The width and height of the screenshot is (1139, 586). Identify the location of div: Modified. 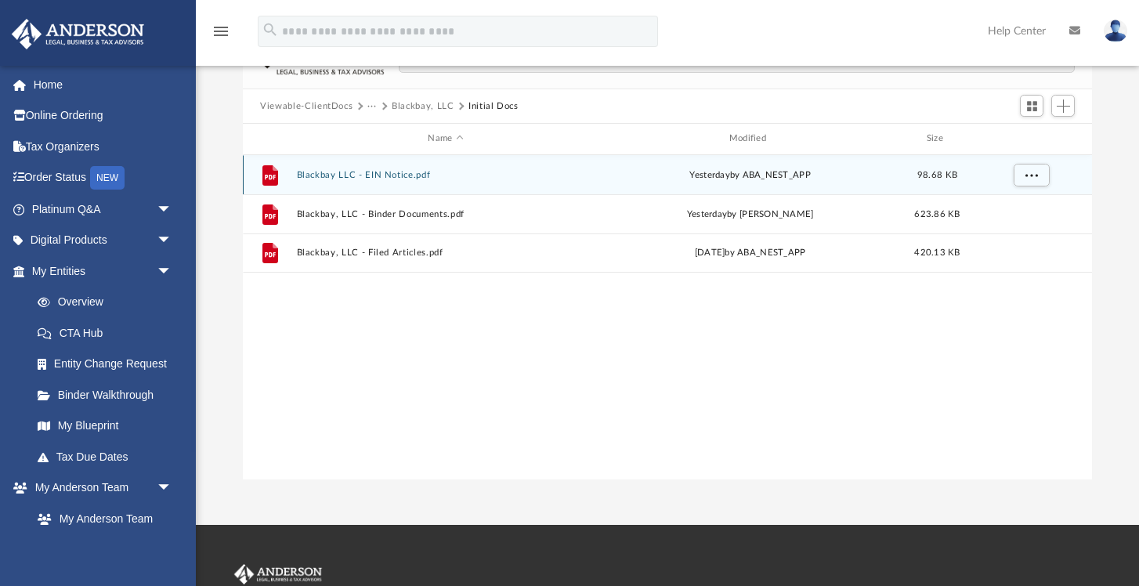
(749, 139).